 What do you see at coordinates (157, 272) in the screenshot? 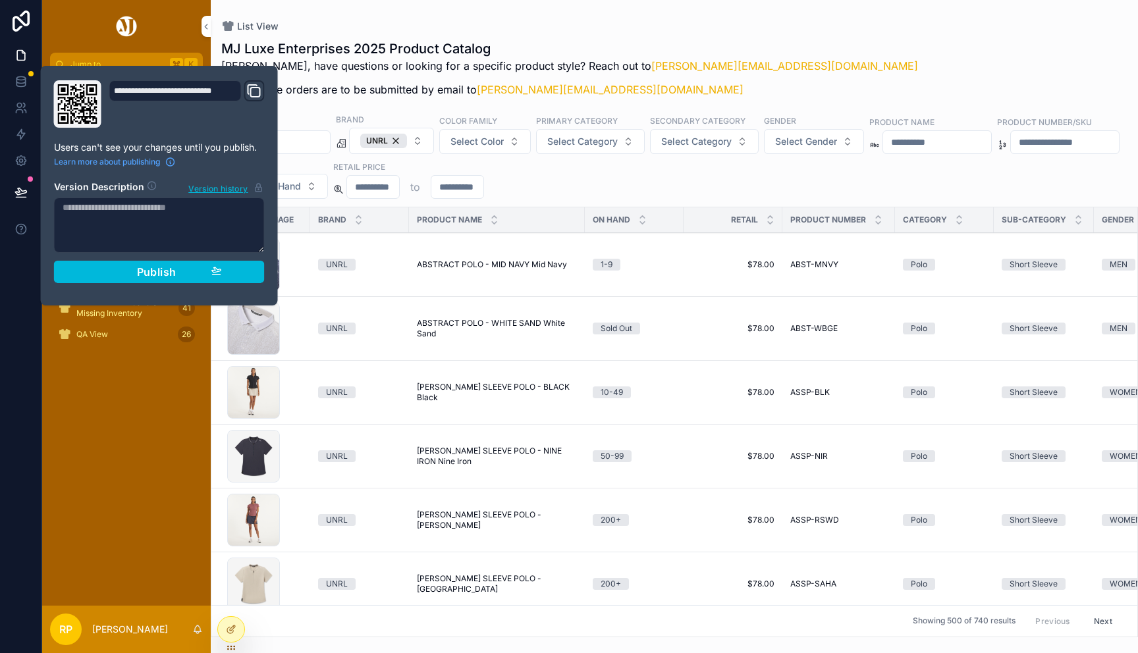
I see `span: Publish` at bounding box center [157, 272].